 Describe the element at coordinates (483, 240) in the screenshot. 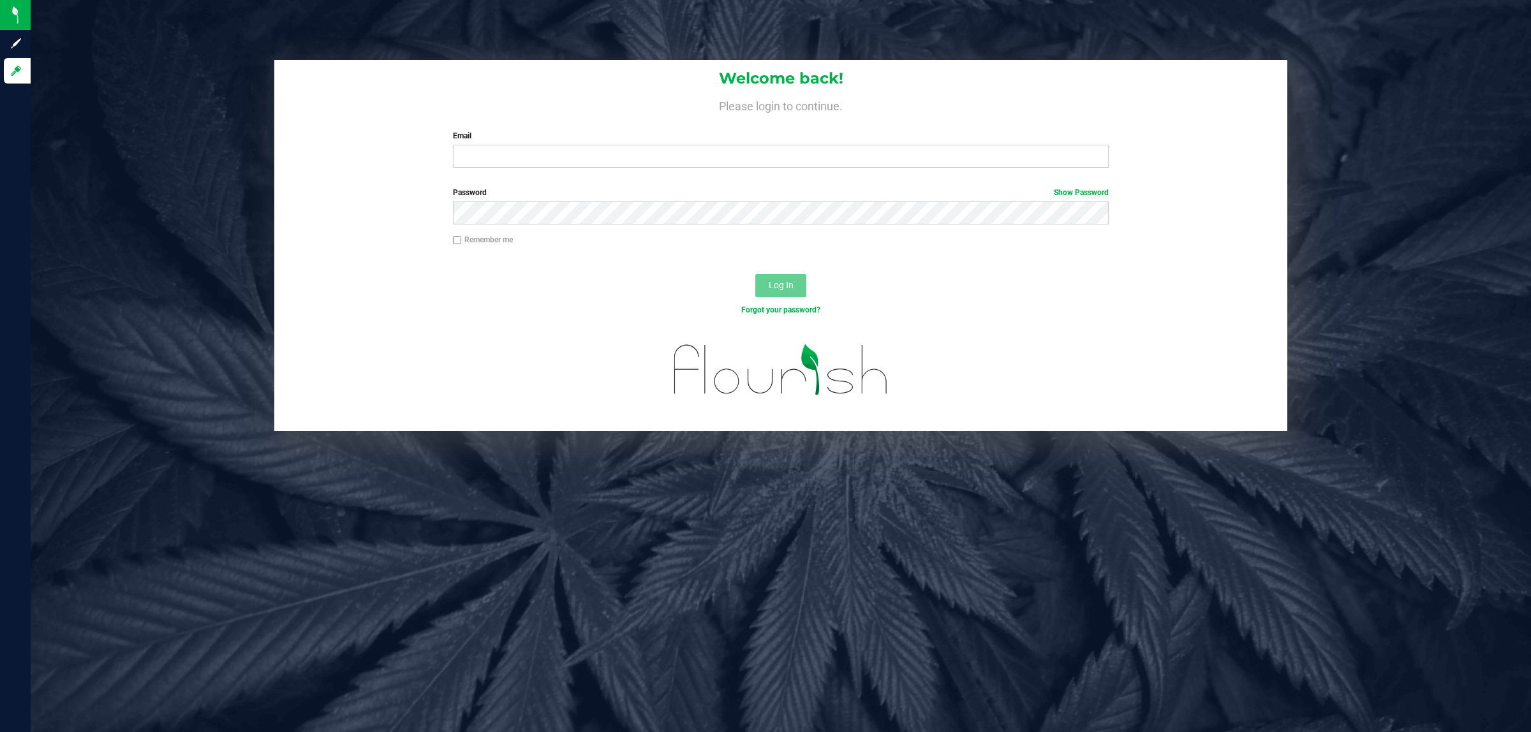

I see `label: Remember me` at that location.